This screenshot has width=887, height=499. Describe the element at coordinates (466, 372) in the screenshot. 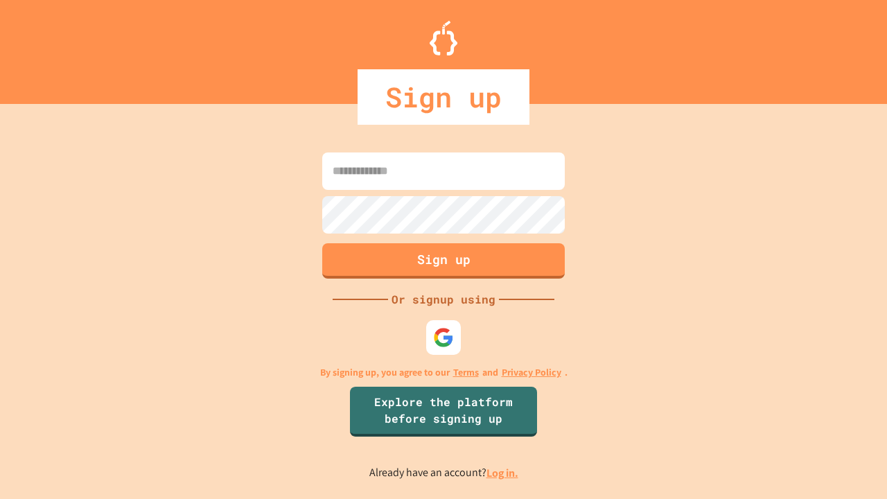

I see `a: Terms` at that location.